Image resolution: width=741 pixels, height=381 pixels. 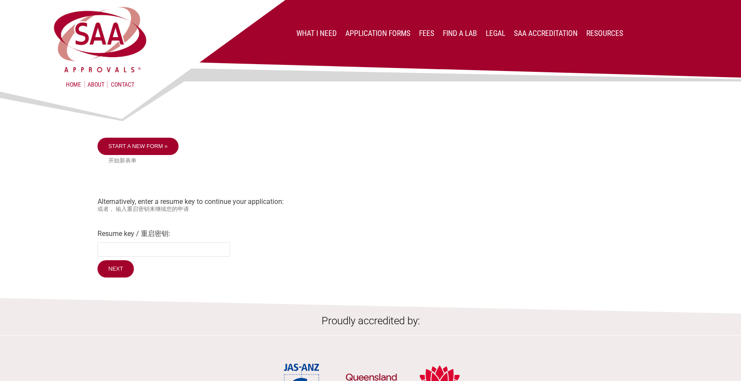 What do you see at coordinates (604, 33) in the screenshot?
I see `a: Resources` at bounding box center [604, 33].